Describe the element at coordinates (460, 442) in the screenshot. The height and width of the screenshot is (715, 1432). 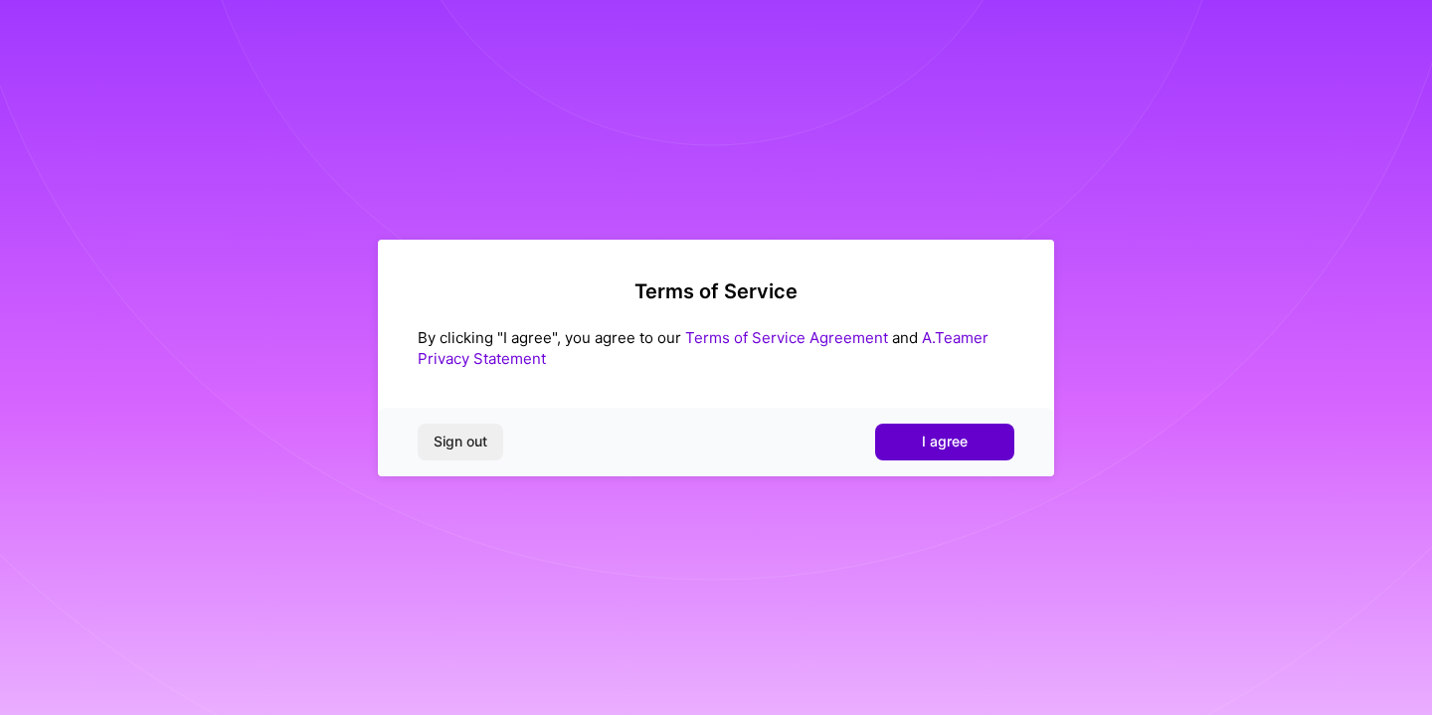
I see `button: Sign out` at that location.